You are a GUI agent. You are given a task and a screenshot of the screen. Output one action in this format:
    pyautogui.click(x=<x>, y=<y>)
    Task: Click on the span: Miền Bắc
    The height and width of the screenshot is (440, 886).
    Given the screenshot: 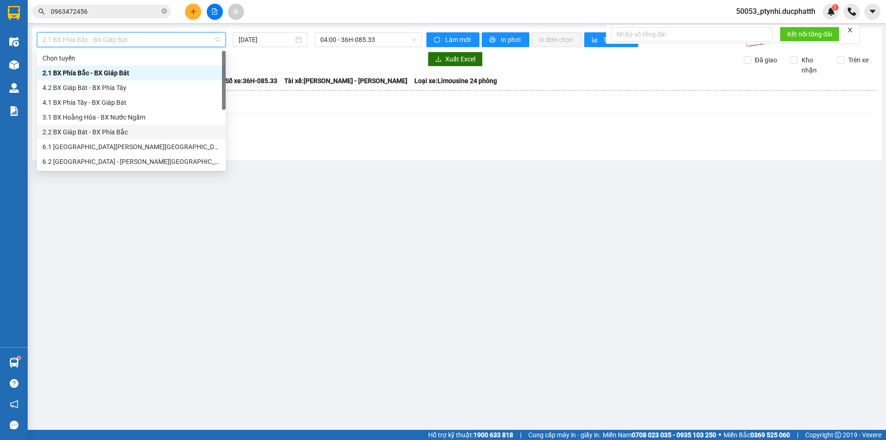 What is the action you would take?
    pyautogui.click(x=757, y=435)
    